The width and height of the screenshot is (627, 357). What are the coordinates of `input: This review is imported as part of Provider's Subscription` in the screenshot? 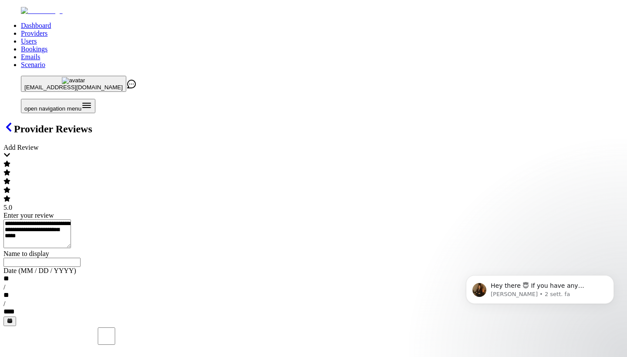 It's located at (106, 336).